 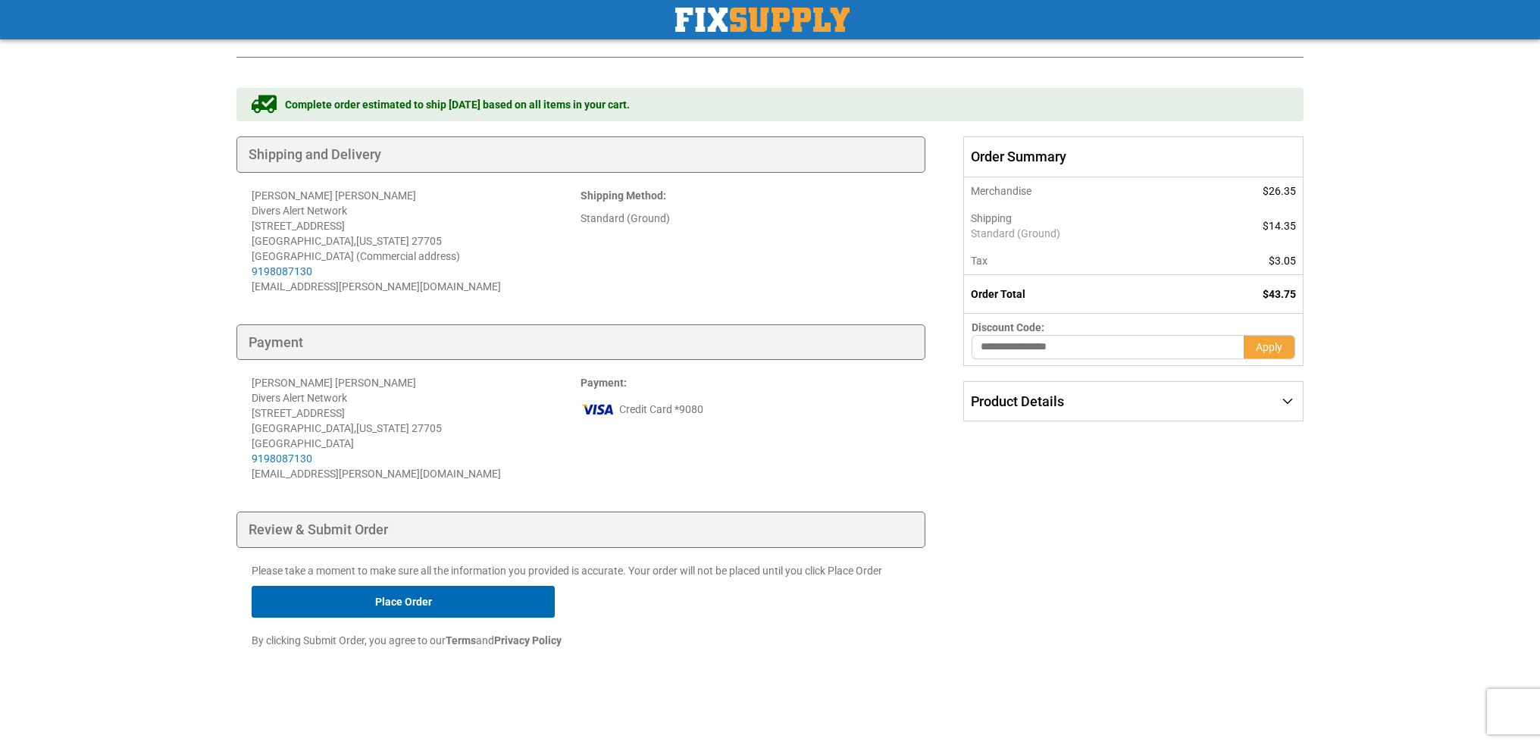 I want to click on span: $26.35, so click(x=1279, y=191).